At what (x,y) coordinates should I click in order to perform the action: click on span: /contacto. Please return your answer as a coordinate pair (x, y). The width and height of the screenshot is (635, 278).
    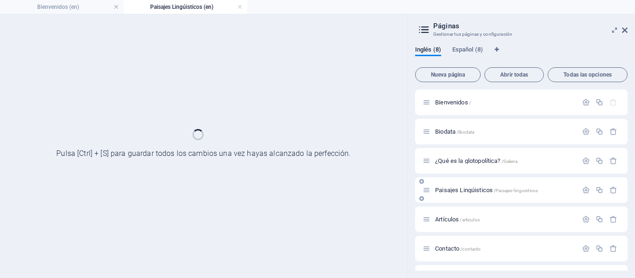
    Looking at the image, I should click on (470, 249).